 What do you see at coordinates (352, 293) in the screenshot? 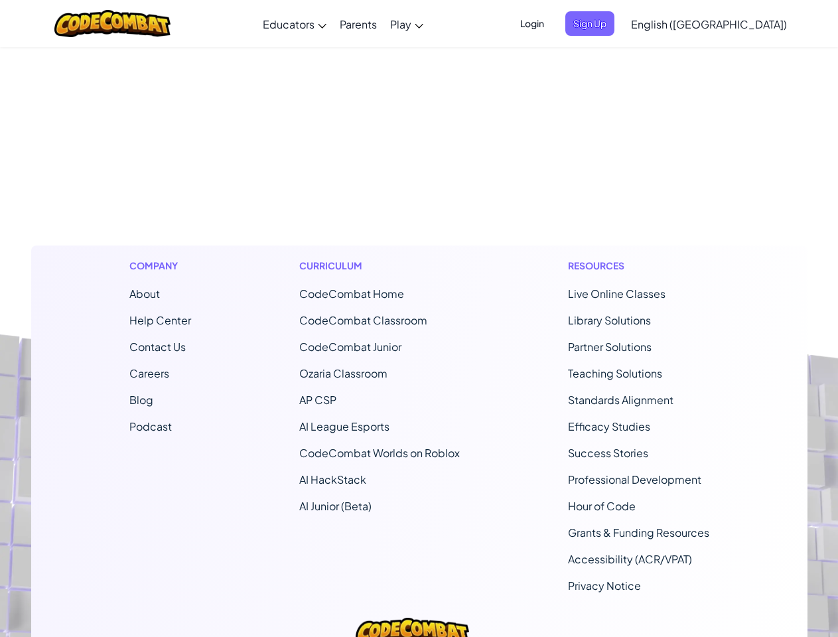
I see `span: CodeCombat Home` at bounding box center [352, 293].